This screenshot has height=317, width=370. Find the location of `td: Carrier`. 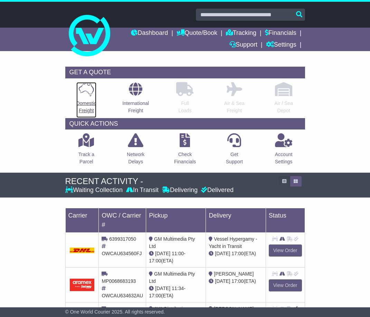

td: Carrier is located at coordinates (82, 220).